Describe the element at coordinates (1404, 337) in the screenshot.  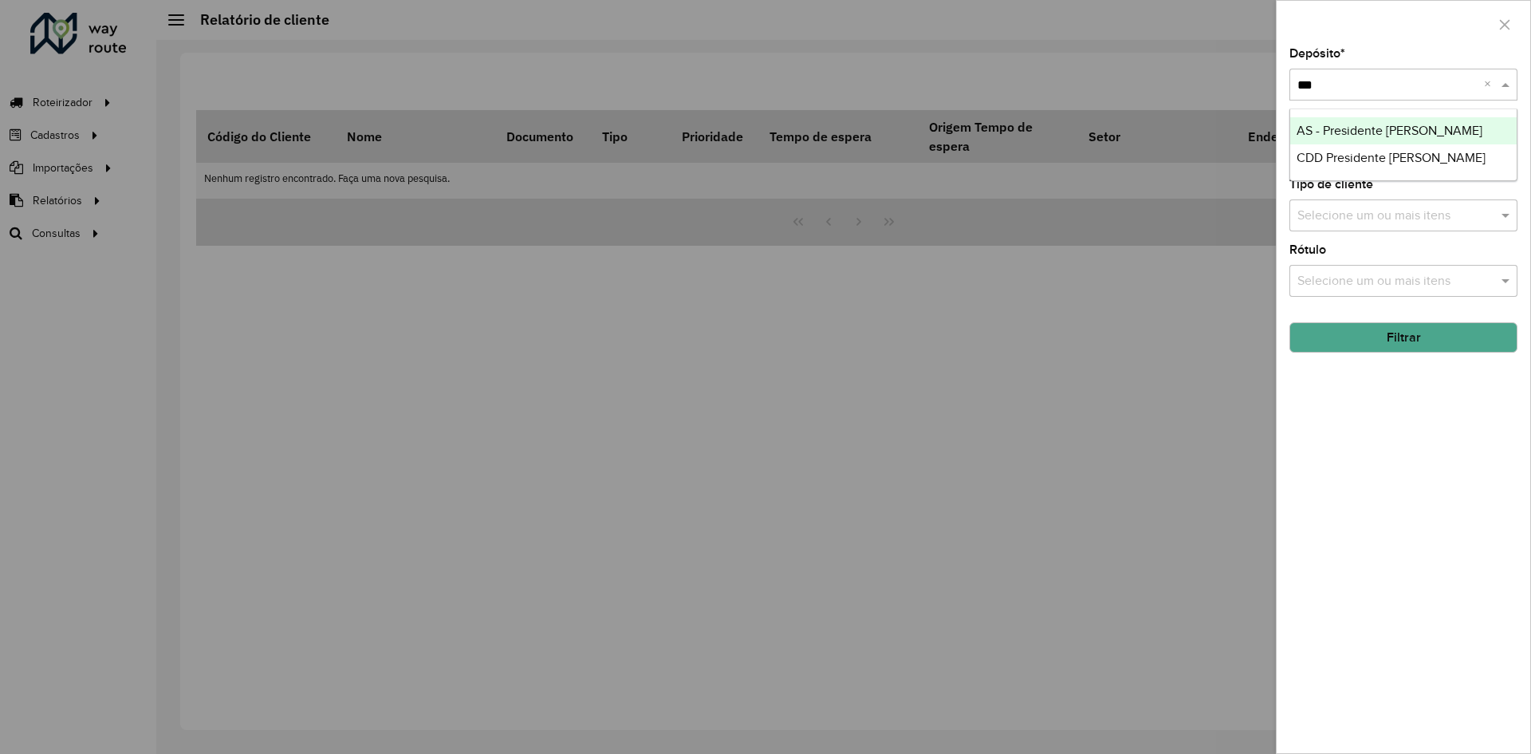
I see `button: Filtrar` at that location.